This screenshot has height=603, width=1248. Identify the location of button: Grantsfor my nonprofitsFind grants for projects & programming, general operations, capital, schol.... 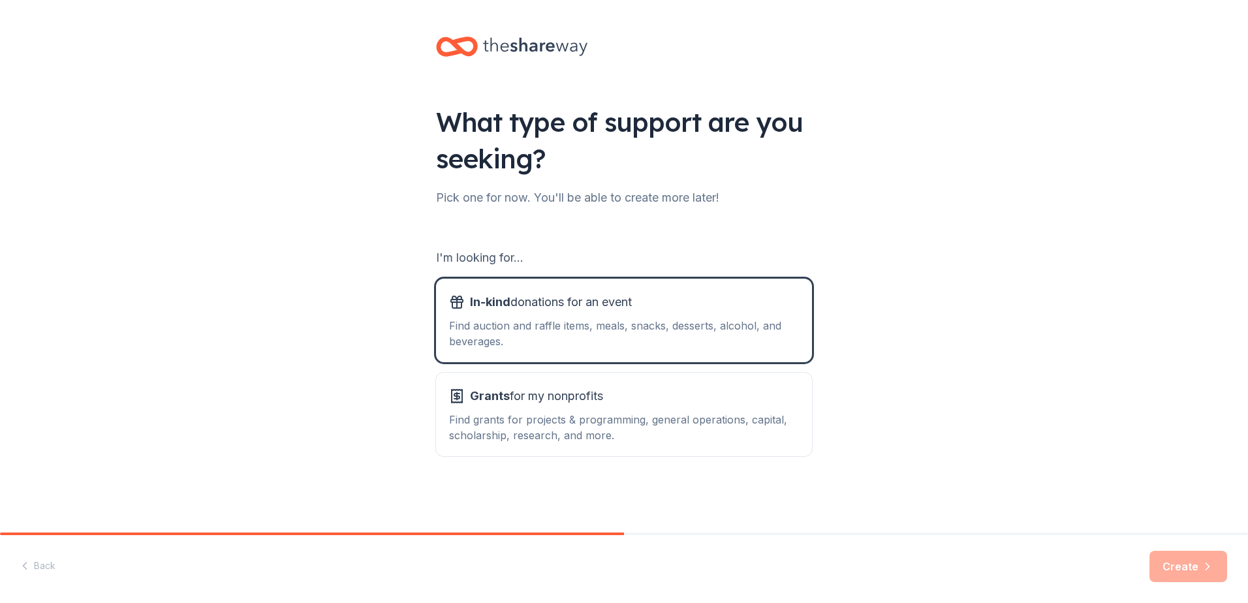
(624, 415).